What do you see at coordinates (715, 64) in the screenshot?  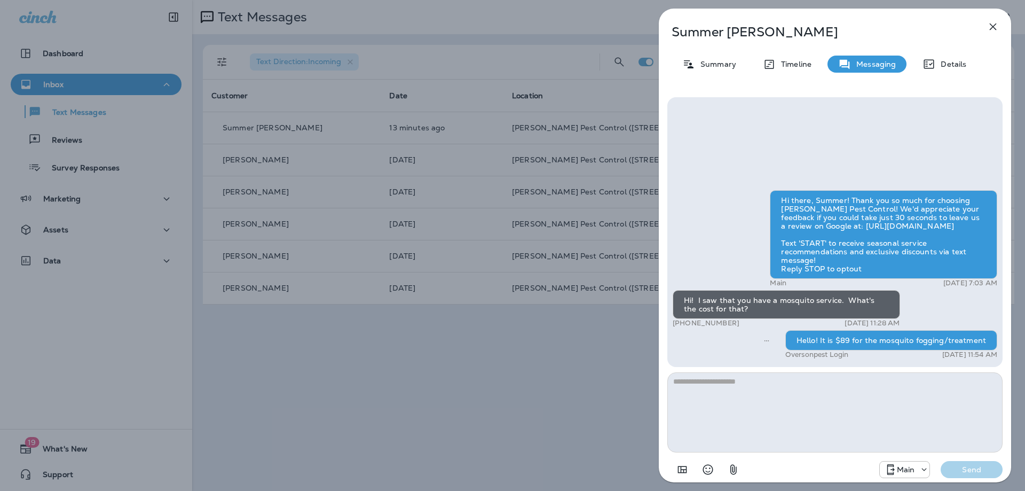 I see `p: Summary` at bounding box center [715, 64].